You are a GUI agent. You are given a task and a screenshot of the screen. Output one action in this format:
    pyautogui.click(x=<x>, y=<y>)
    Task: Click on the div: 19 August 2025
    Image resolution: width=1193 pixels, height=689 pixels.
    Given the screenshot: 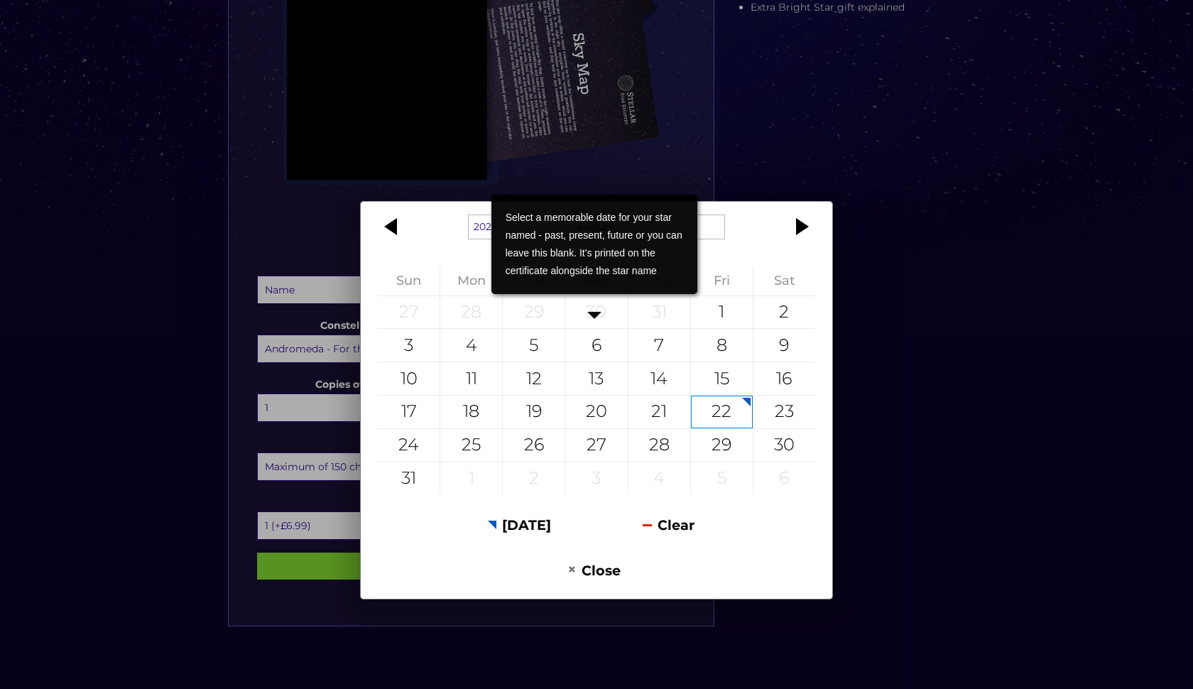 What is the action you would take?
    pyautogui.click(x=533, y=412)
    